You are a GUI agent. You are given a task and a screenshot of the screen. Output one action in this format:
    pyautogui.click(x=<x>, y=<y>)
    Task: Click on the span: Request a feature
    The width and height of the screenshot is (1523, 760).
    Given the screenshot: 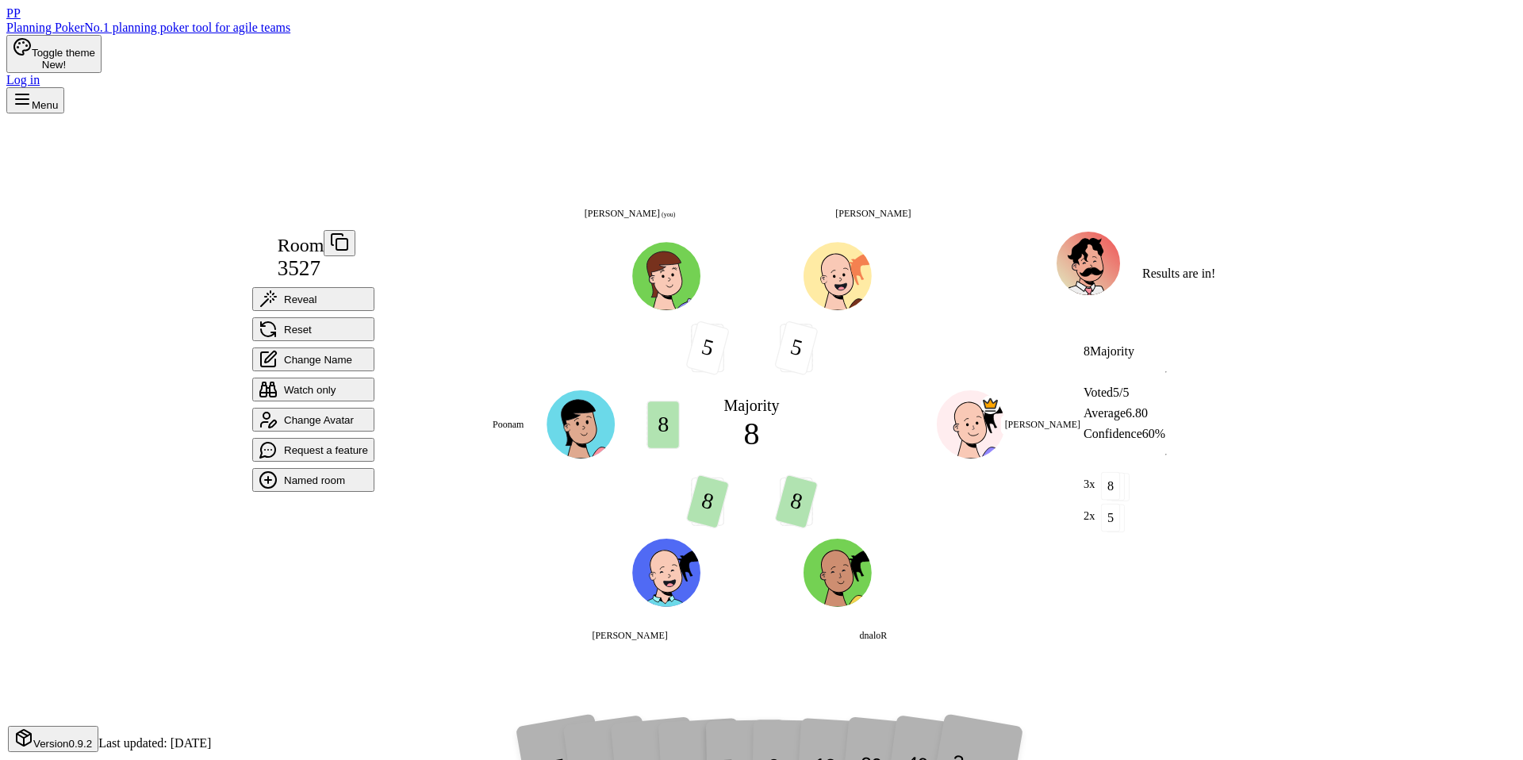 What is the action you would take?
    pyautogui.click(x=313, y=450)
    